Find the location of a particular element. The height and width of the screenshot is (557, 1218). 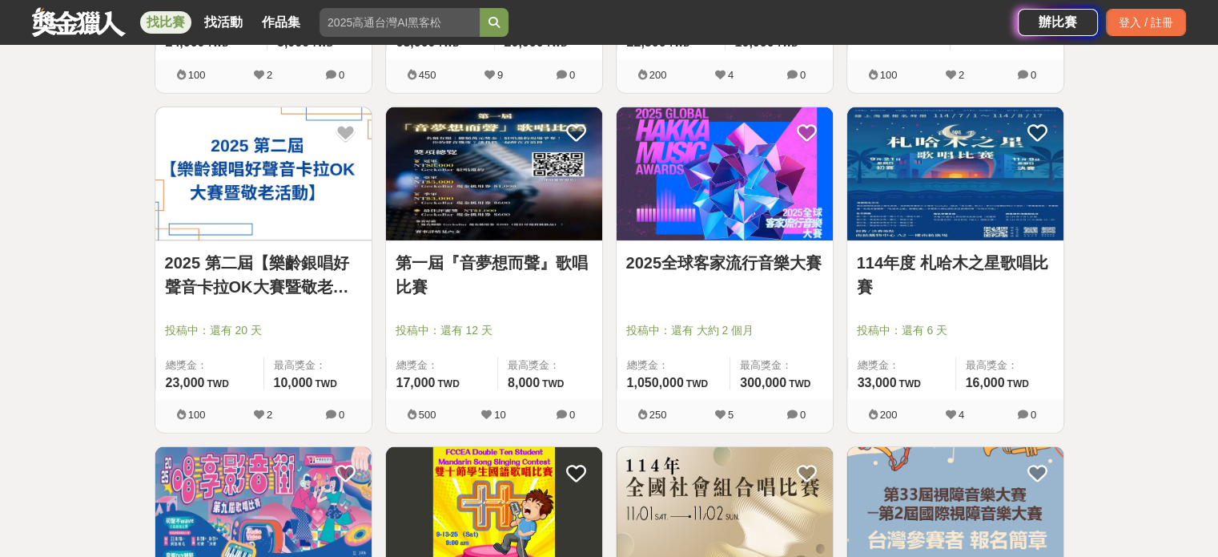

a: 第一屆『音夢想而聲』歌唱比賽 is located at coordinates (494, 275).